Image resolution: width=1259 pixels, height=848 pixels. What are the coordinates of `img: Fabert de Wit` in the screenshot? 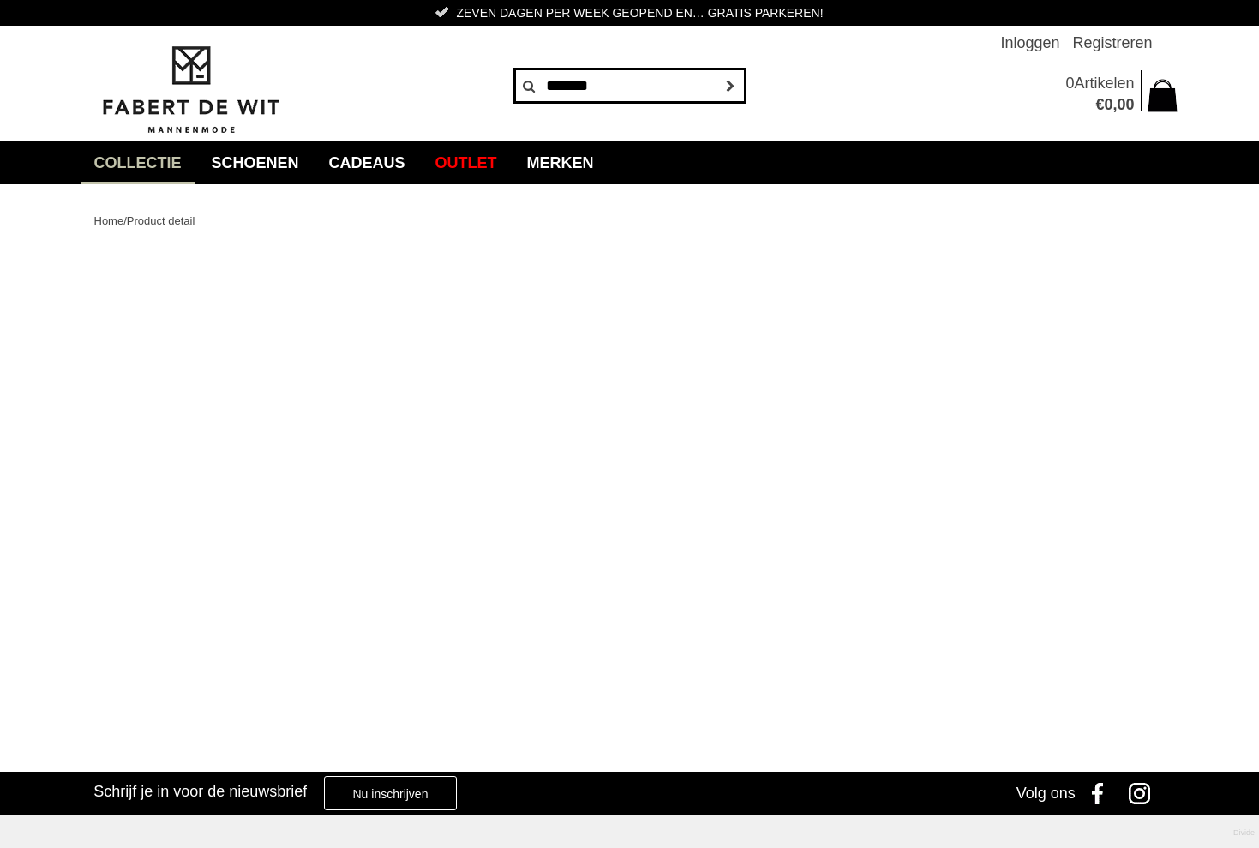 It's located at (190, 90).